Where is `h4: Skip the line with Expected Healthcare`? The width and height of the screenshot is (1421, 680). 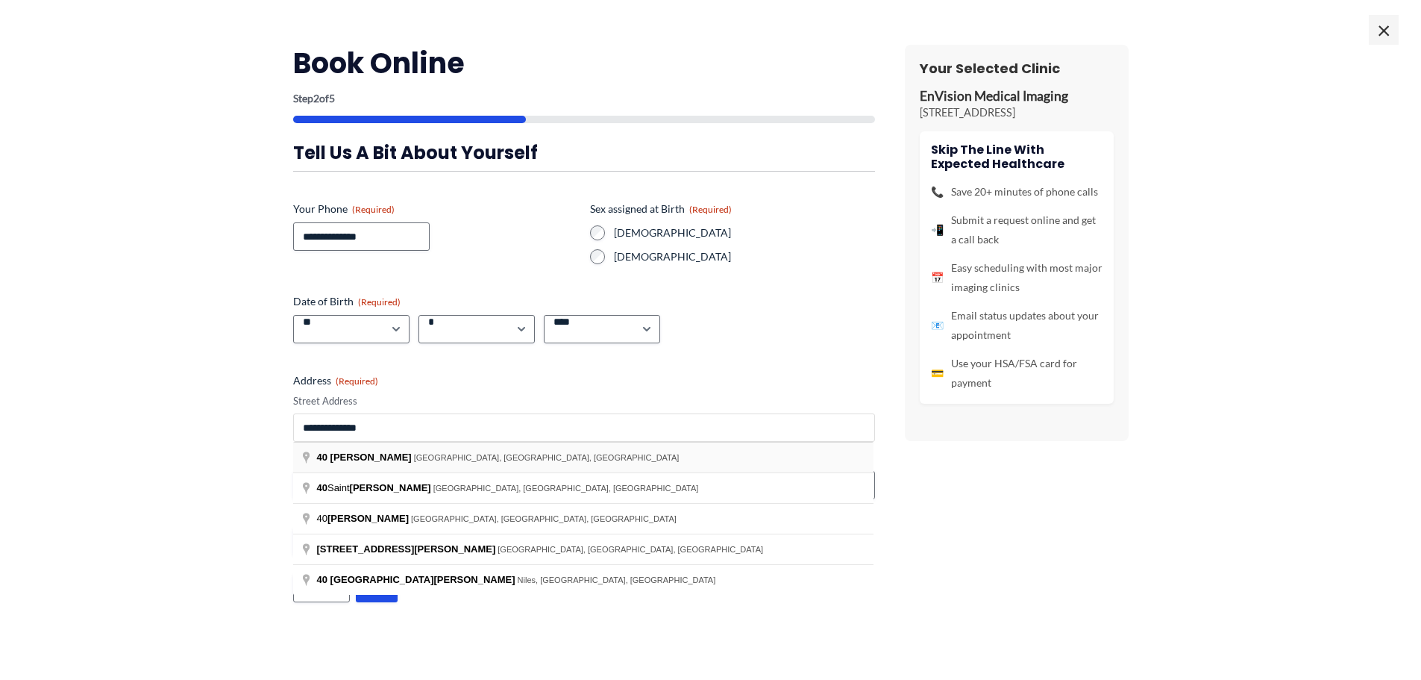 h4: Skip the line with Expected Healthcare is located at coordinates (1017, 157).